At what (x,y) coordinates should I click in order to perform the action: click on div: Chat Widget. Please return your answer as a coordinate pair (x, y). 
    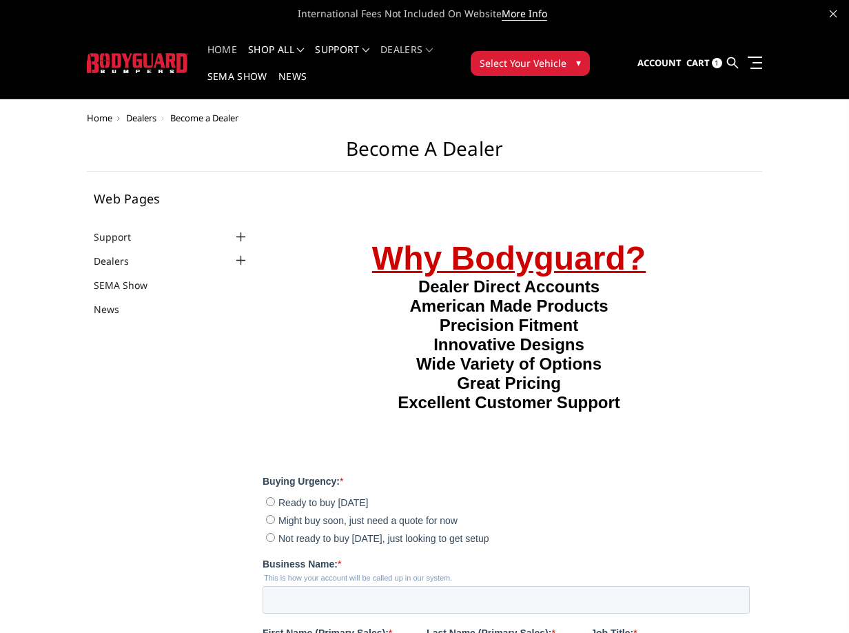
    Looking at the image, I should click on (814, 599).